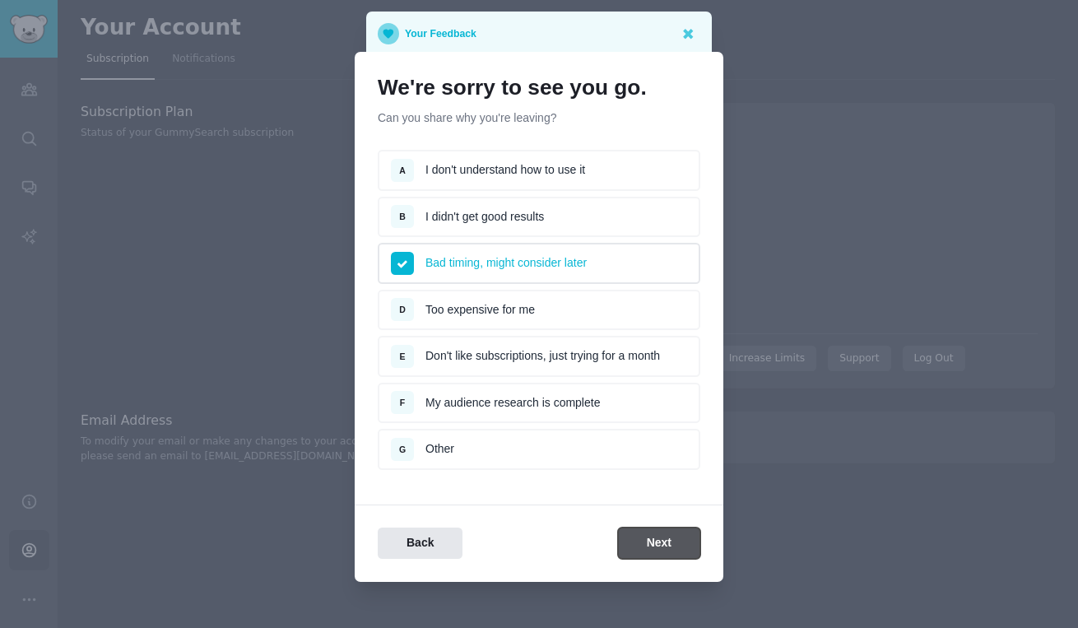 This screenshot has height=628, width=1078. What do you see at coordinates (420, 543) in the screenshot?
I see `button: Back` at bounding box center [420, 543].